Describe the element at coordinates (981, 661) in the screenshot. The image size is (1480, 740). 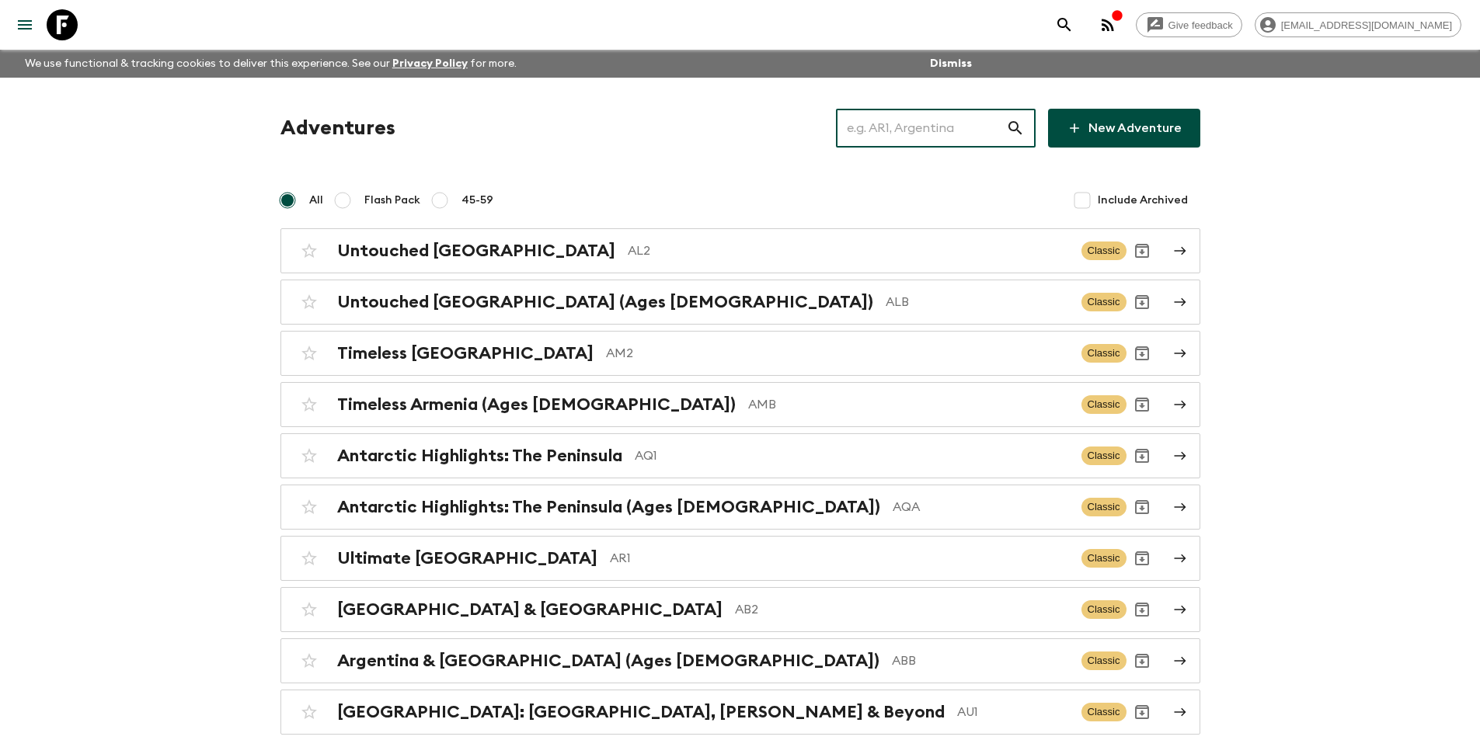
I see `p: ABB` at that location.